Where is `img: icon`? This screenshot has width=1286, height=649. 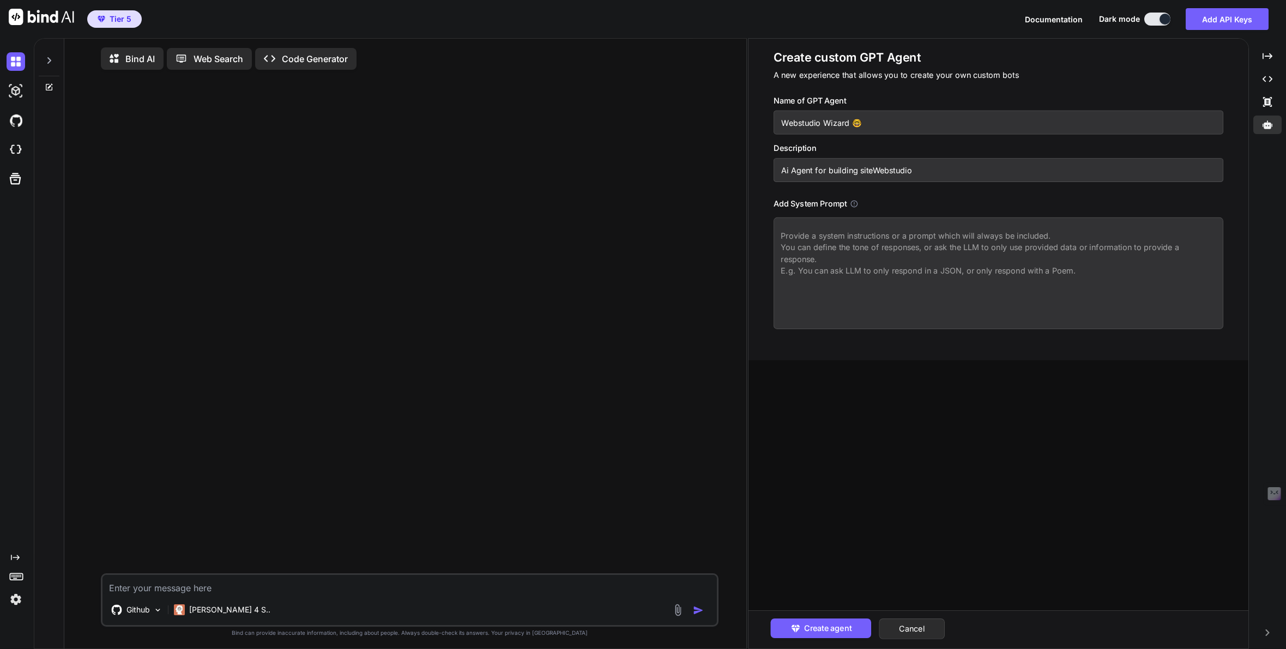
img: icon is located at coordinates (698, 611).